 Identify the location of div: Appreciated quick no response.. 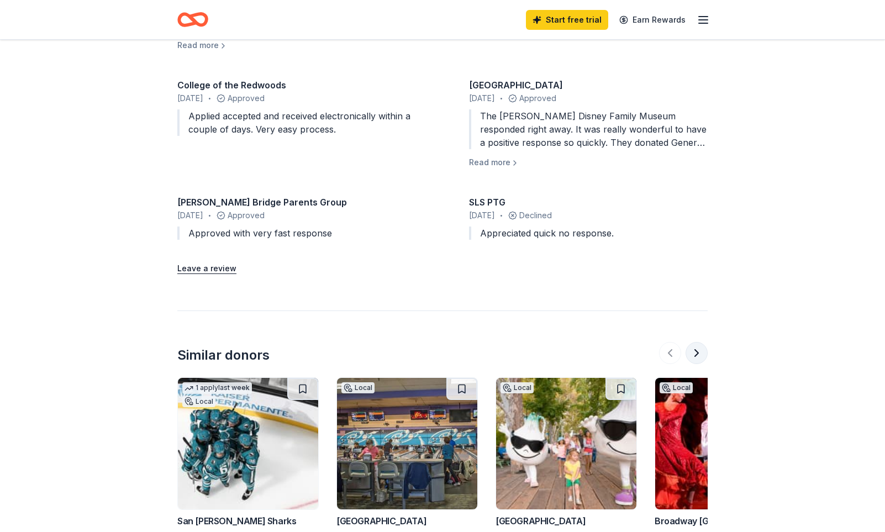
(588, 233).